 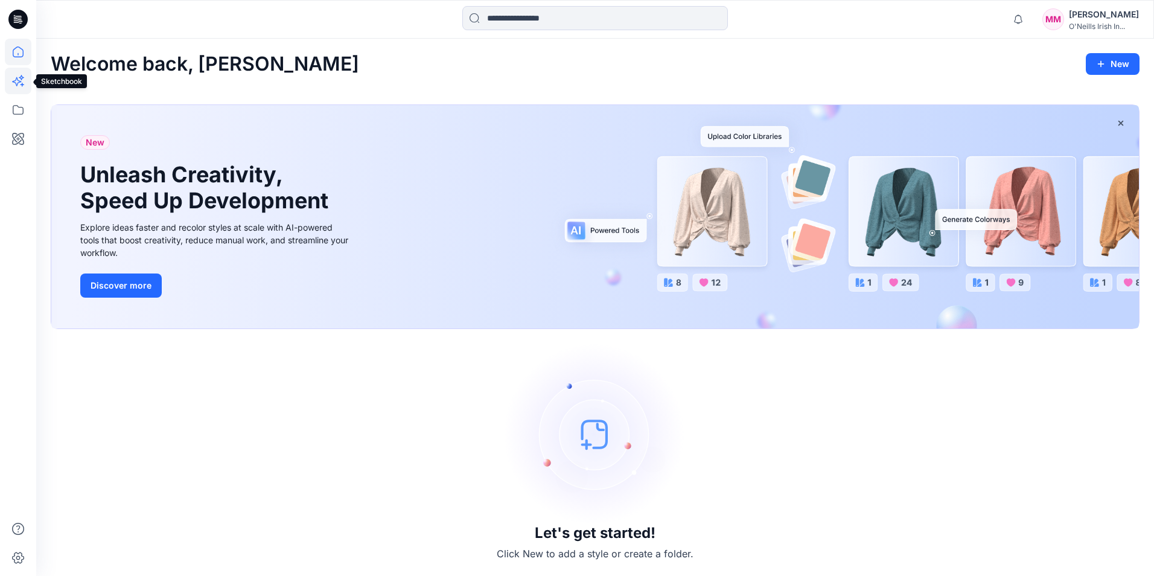 What do you see at coordinates (1112, 64) in the screenshot?
I see `button: New` at bounding box center [1112, 64].